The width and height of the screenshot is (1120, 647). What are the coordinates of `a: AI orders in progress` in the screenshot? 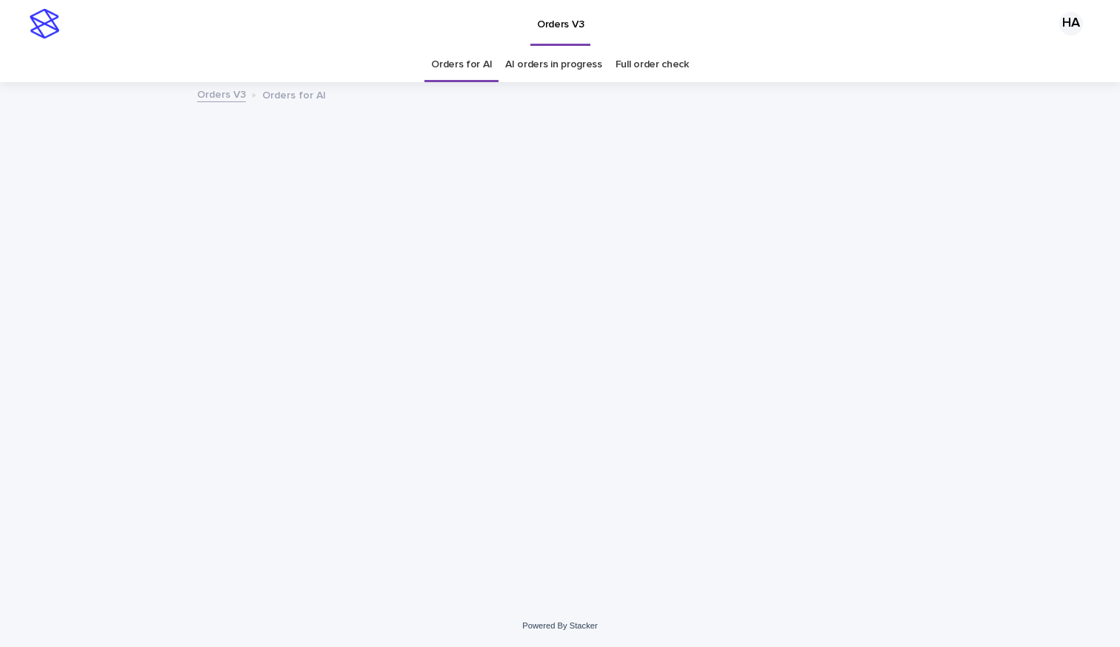 It's located at (553, 64).